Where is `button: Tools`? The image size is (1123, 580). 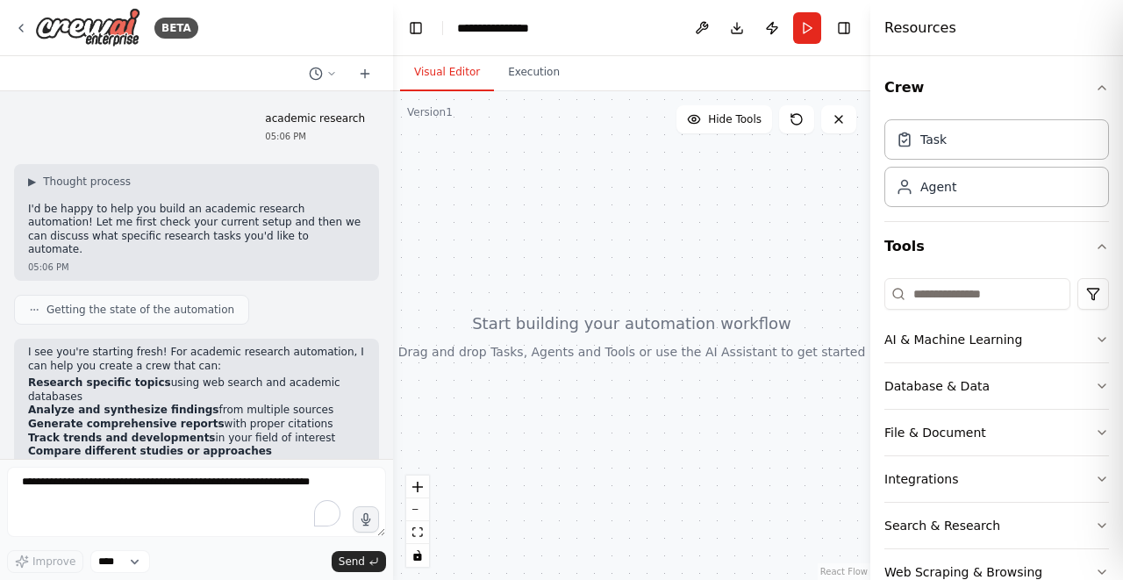 button: Tools is located at coordinates (996, 246).